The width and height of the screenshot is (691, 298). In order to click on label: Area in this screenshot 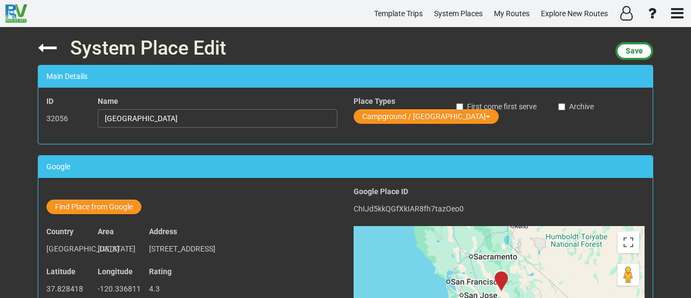, I will do `click(106, 231)`.